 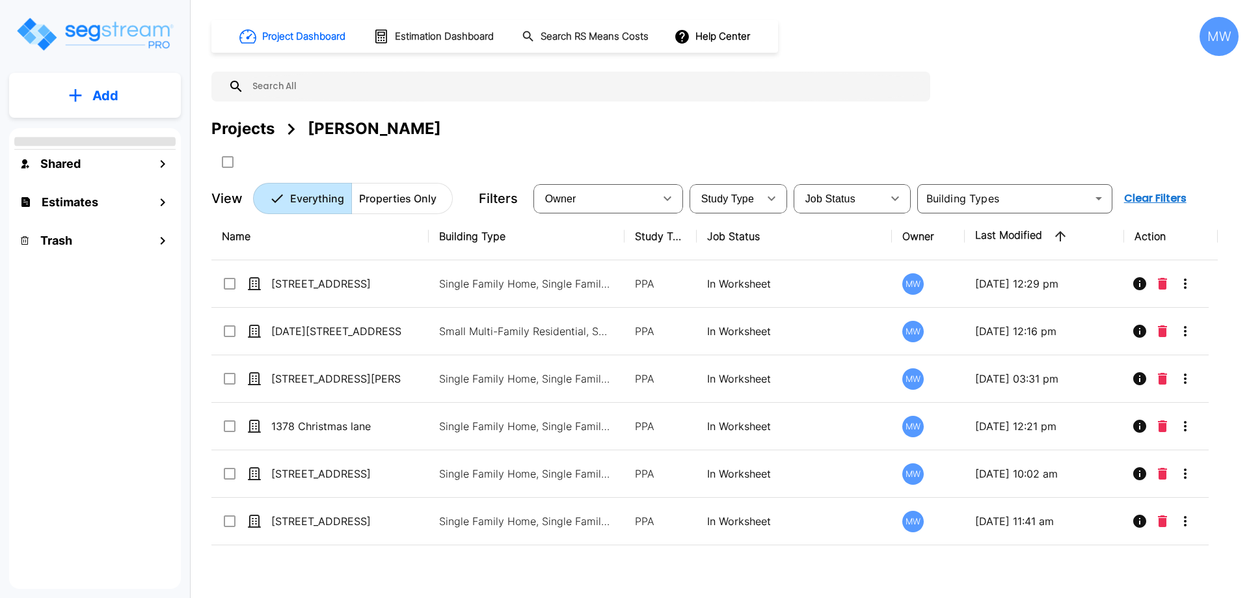 I want to click on button: Properties Only, so click(x=402, y=198).